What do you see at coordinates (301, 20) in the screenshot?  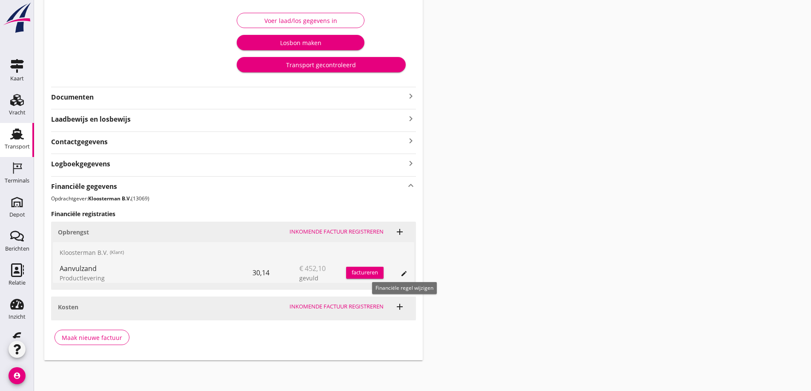 I see `button: Voer laad/los gegevens in` at bounding box center [301, 20].